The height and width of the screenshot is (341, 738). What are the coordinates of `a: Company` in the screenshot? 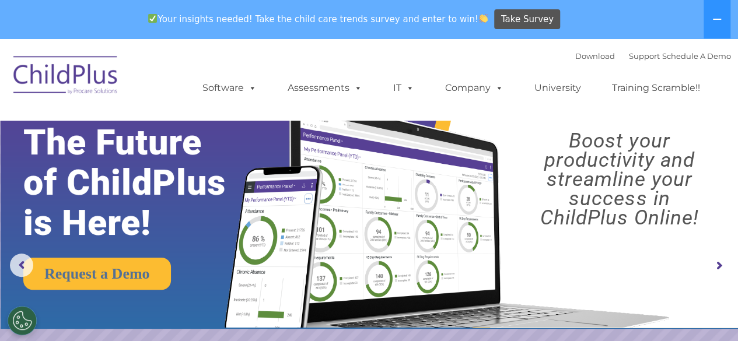 It's located at (474, 88).